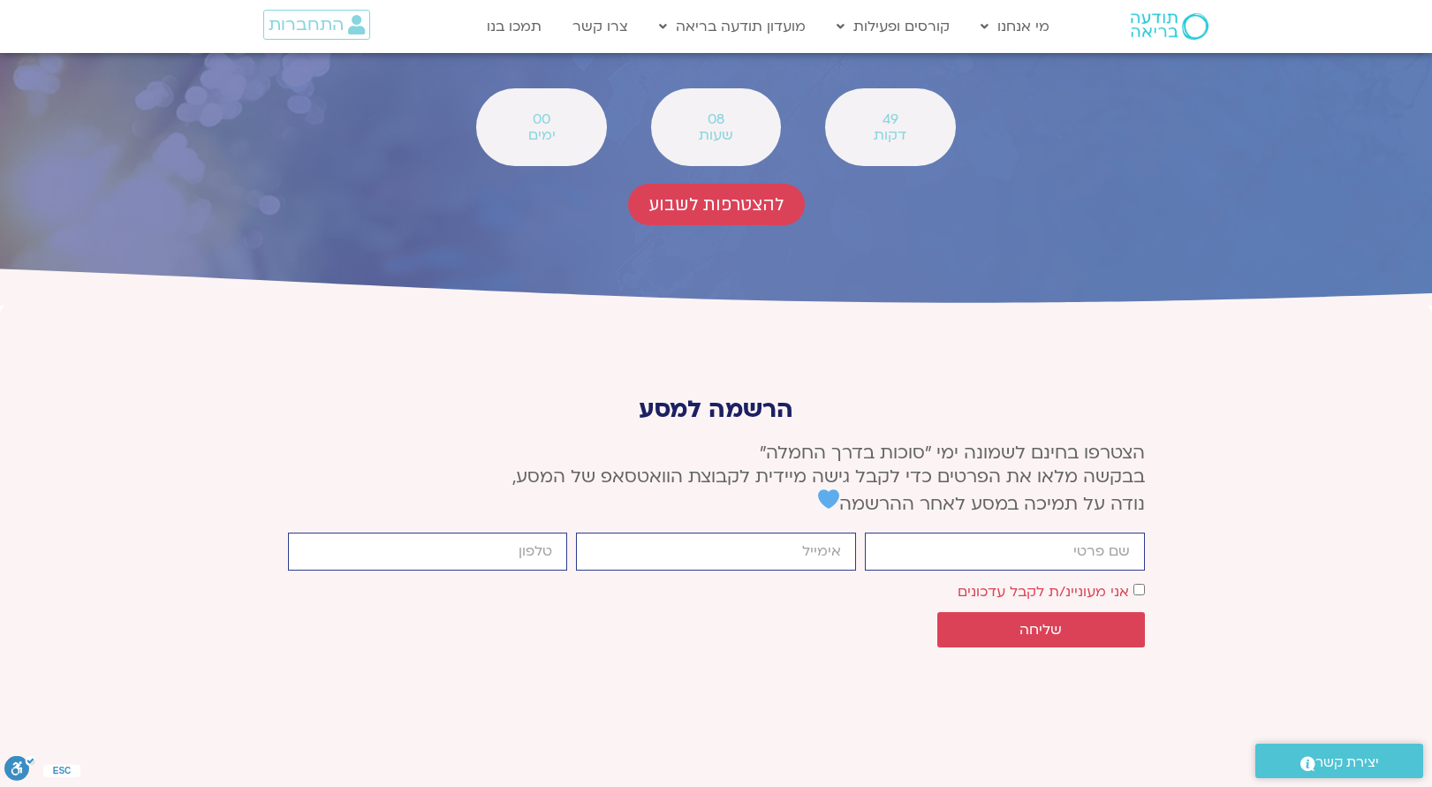 Image resolution: width=1432 pixels, height=787 pixels. I want to click on span: 49, so click(889, 119).